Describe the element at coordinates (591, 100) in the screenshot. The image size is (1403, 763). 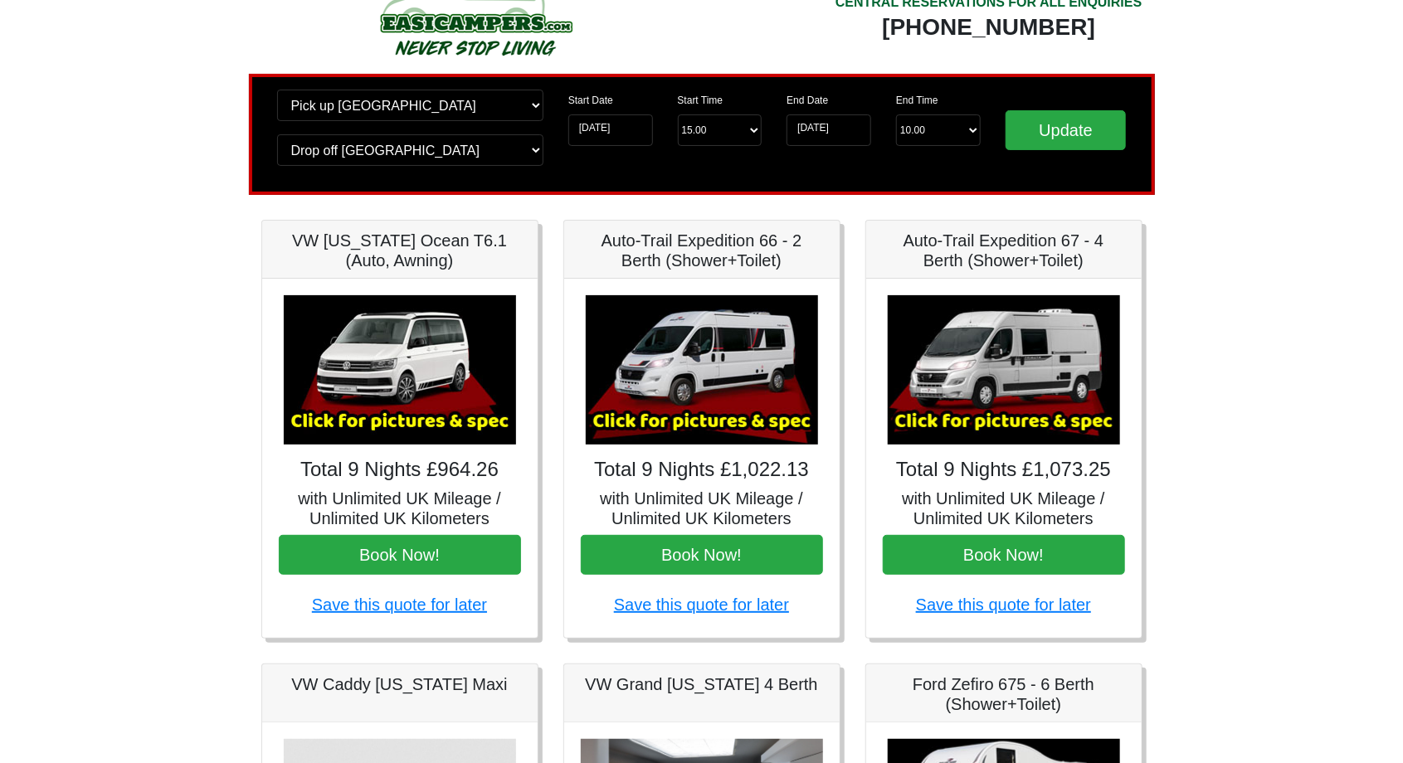
I see `label: Start Date` at that location.